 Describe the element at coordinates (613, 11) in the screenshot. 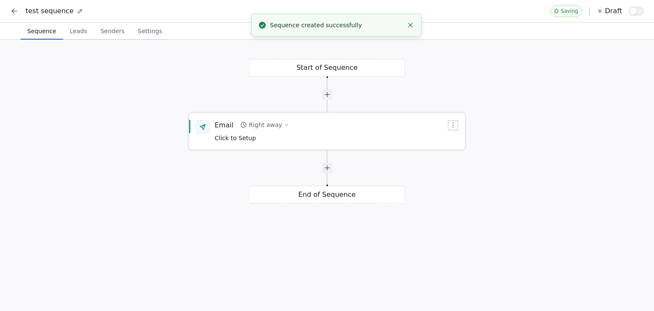

I see `span: draft` at that location.